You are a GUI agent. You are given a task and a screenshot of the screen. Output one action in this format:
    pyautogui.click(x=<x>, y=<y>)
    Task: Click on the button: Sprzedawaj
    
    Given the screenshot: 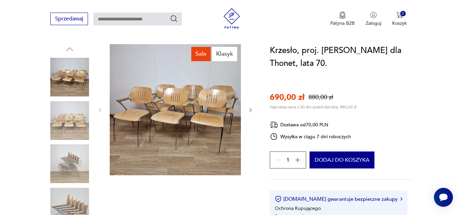 What is the action you would take?
    pyautogui.click(x=69, y=19)
    